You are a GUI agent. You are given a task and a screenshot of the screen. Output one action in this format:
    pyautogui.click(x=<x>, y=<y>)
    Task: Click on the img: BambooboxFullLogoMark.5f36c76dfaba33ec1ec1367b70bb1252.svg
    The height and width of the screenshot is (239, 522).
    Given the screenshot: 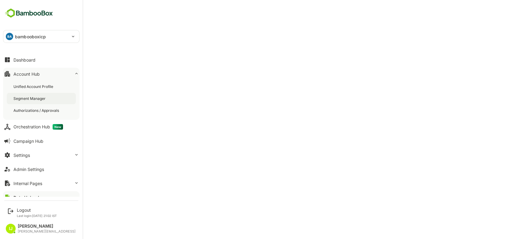 What is the action you would take?
    pyautogui.click(x=29, y=13)
    